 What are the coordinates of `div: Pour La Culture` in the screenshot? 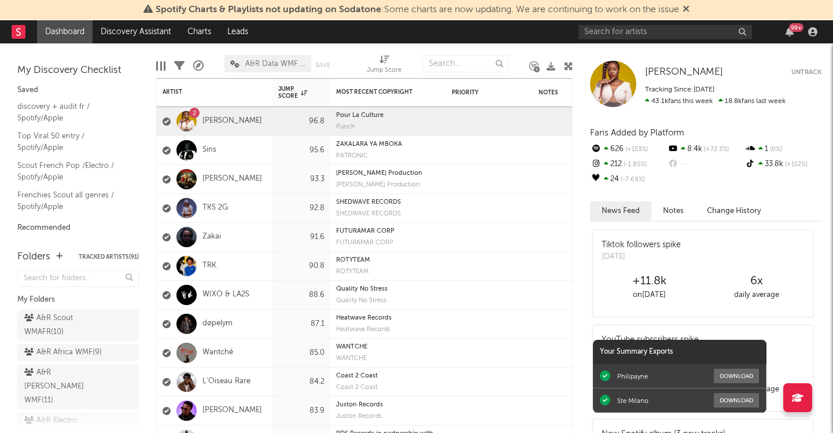 It's located at (388, 115).